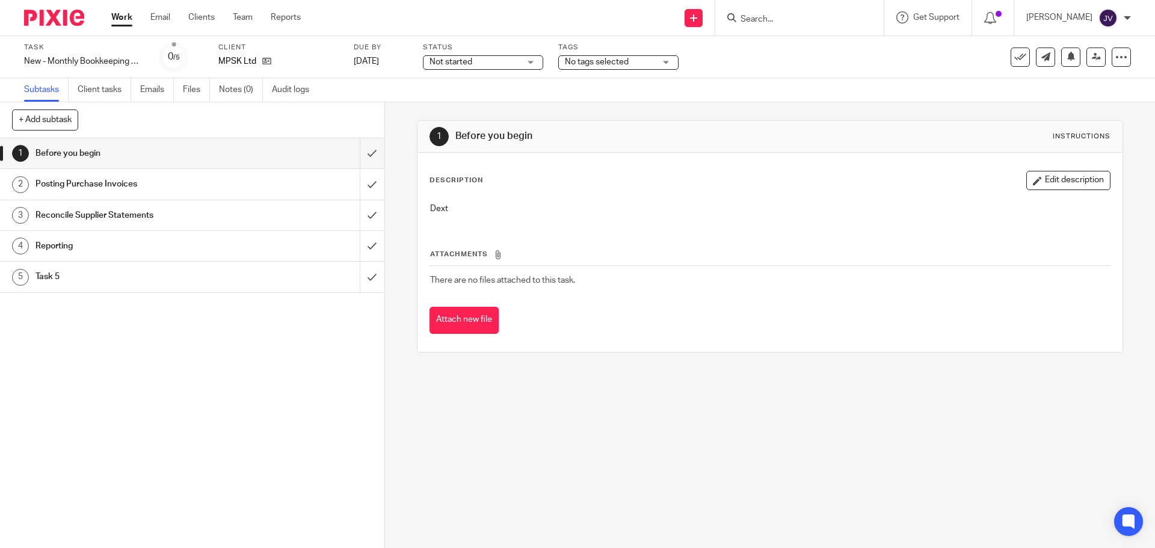  Describe the element at coordinates (1108, 18) in the screenshot. I see `img: svg%3E` at that location.